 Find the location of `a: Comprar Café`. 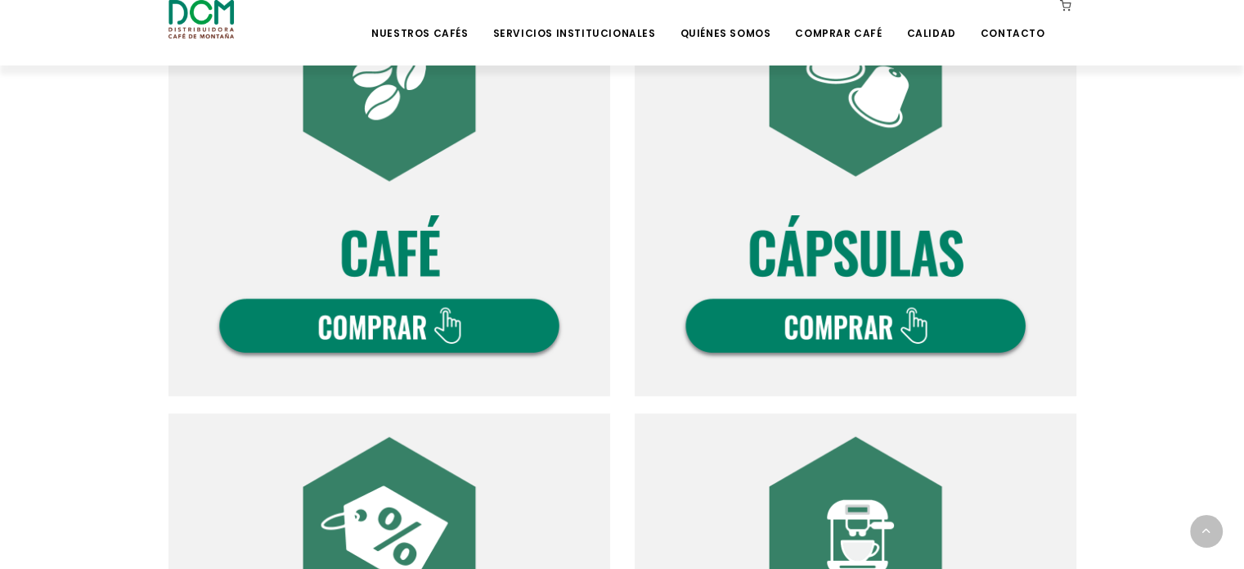

a: Comprar Café is located at coordinates (839, 20).